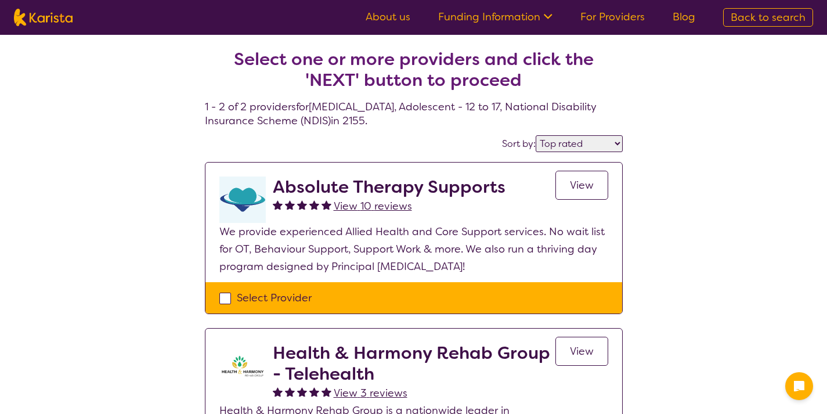  Describe the element at coordinates (372, 206) in the screenshot. I see `span: View 10 reviews` at that location.